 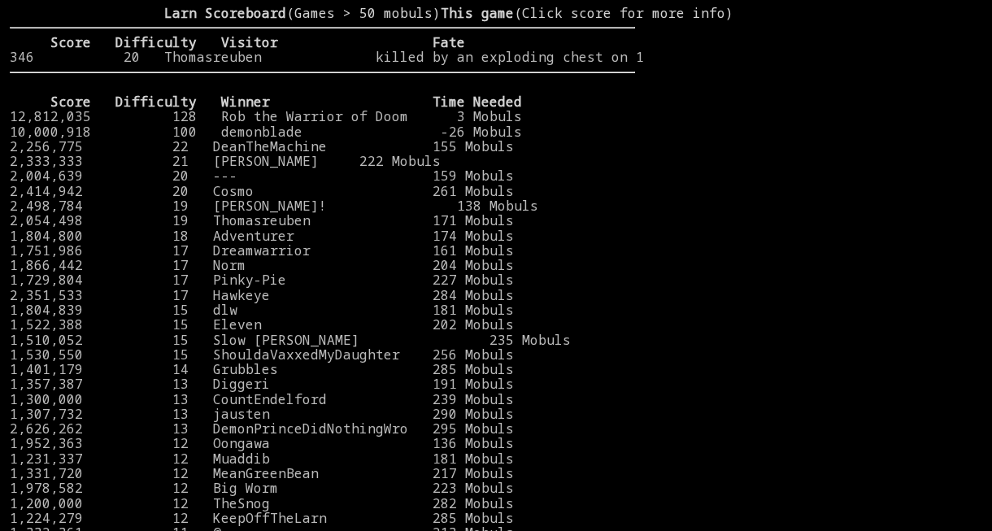 What do you see at coordinates (262, 414) in the screenshot?
I see `a: 1,307,732 13 jausten 290 Mobuls` at bounding box center [262, 414].